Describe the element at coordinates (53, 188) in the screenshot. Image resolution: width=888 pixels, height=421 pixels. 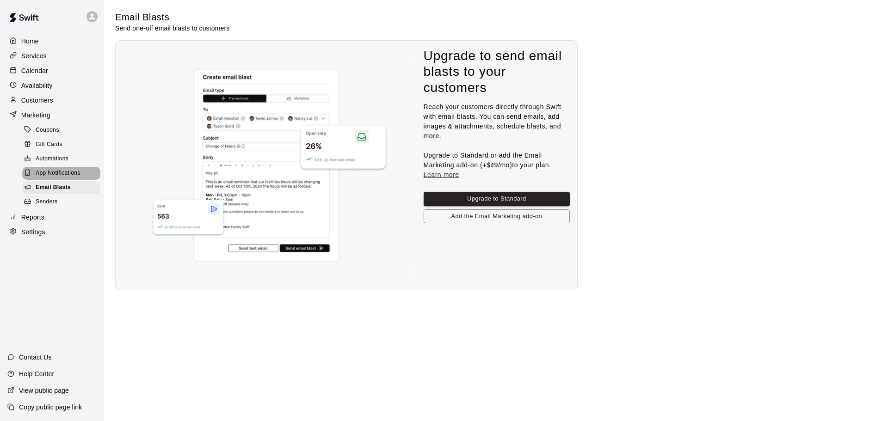
I see `span: Email Blasts` at that location.